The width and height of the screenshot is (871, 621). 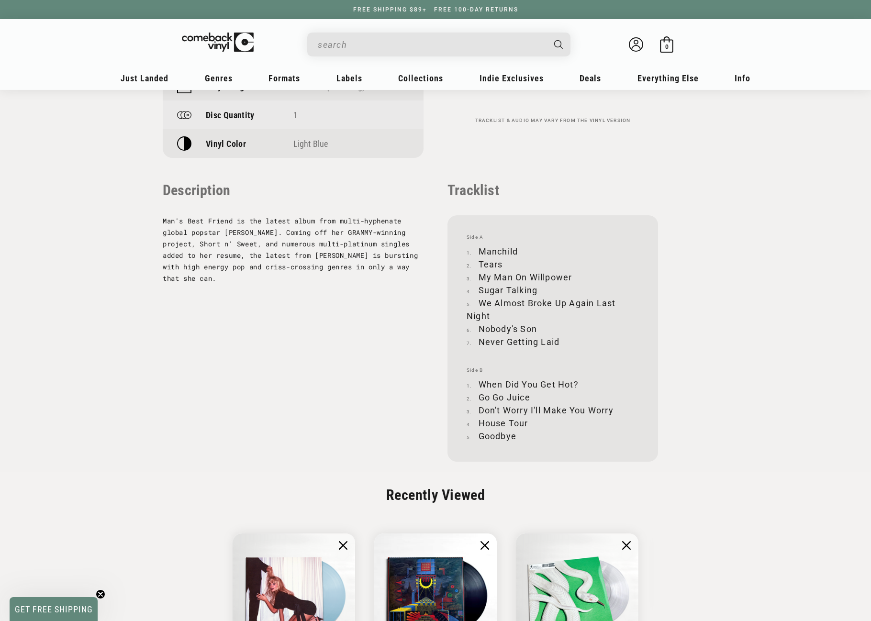 What do you see at coordinates (553, 290) in the screenshot?
I see `li: Sugar Talking` at bounding box center [553, 290].